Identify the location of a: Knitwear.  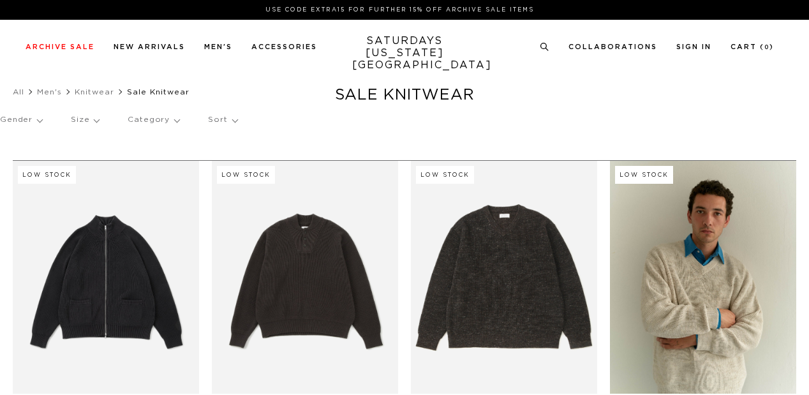
(94, 92).